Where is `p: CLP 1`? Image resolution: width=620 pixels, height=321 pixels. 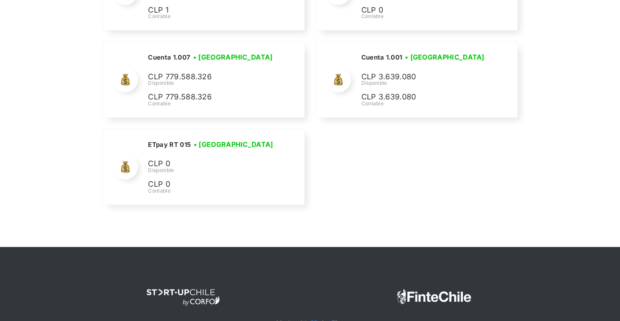 p: CLP 1 is located at coordinates (211, 10).